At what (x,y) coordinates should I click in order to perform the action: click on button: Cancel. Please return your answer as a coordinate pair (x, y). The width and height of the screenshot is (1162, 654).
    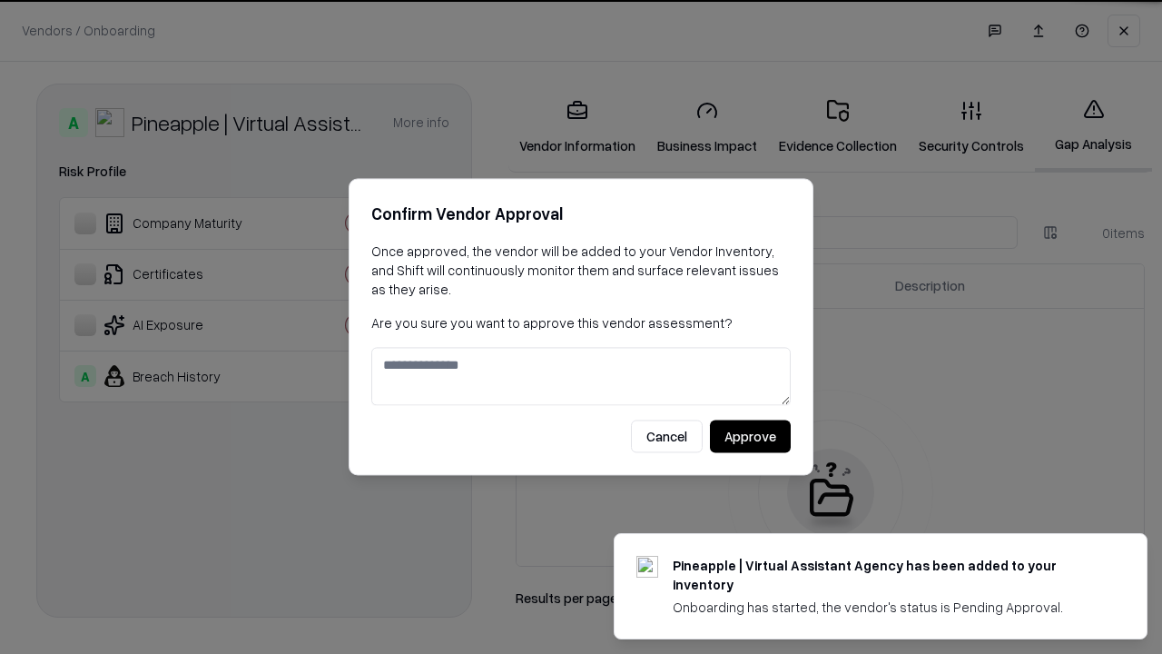
    Looking at the image, I should click on (666, 437).